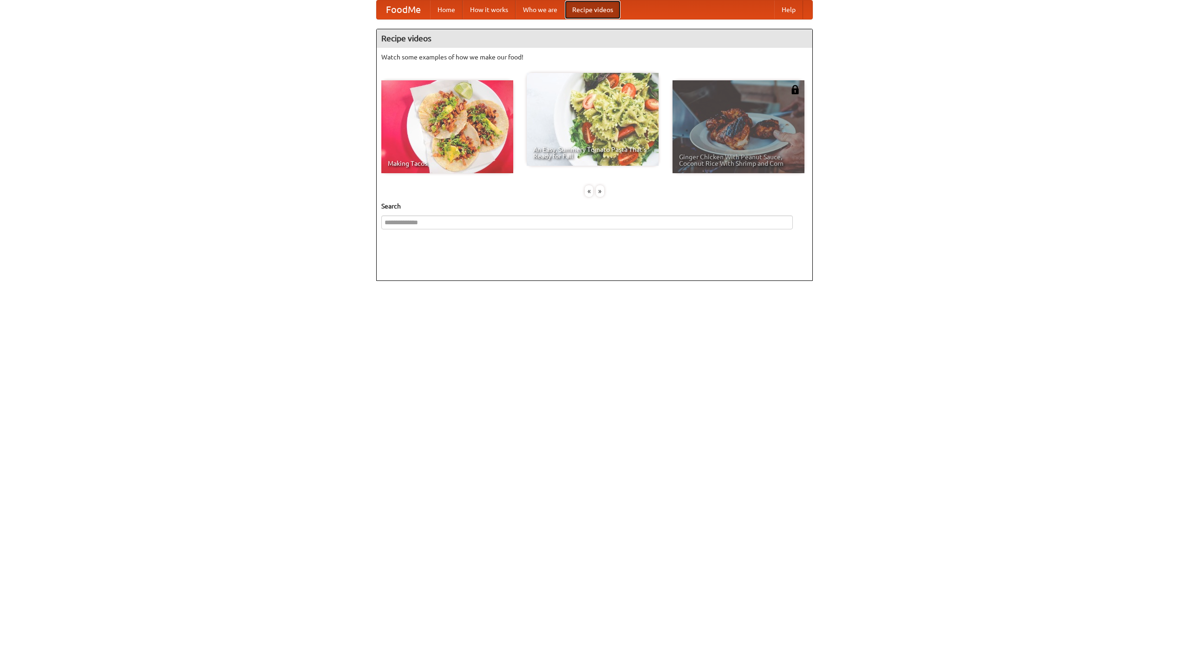  What do you see at coordinates (795, 90) in the screenshot?
I see `img: 483408.png` at bounding box center [795, 90].